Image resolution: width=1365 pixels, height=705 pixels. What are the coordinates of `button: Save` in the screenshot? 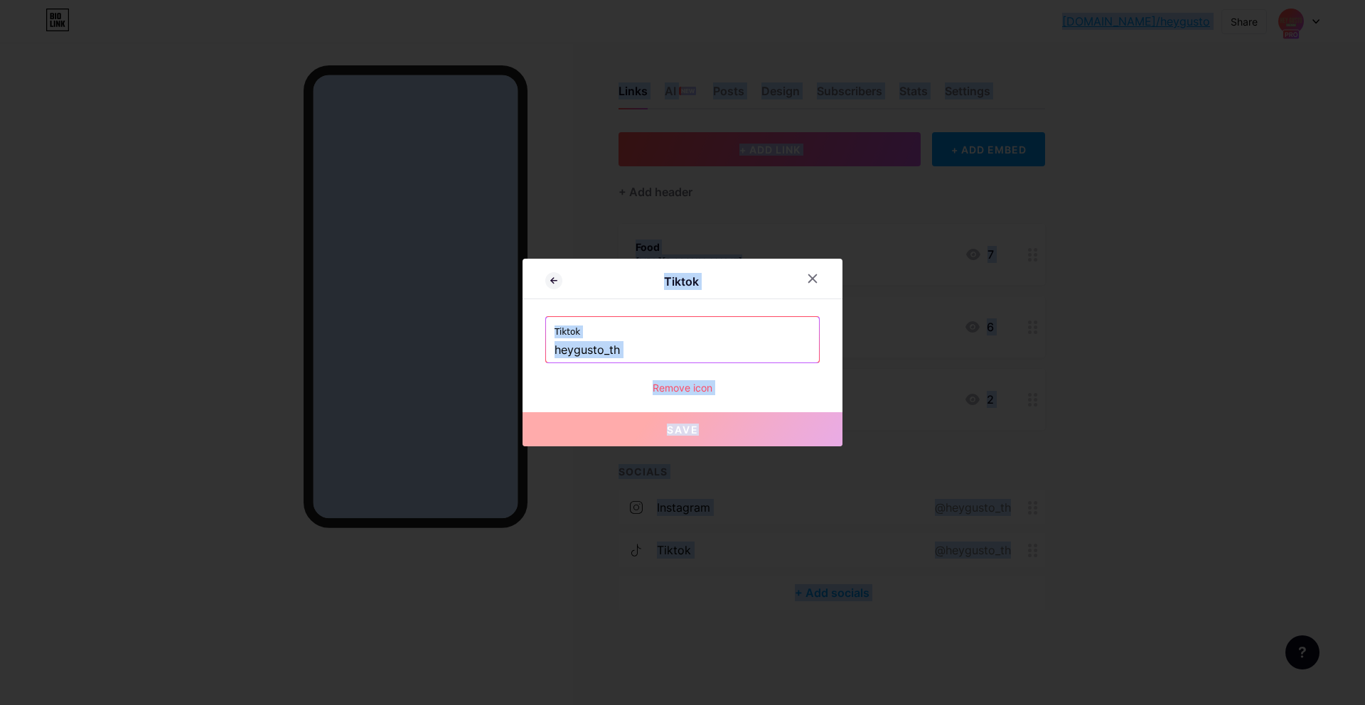 It's located at (682, 429).